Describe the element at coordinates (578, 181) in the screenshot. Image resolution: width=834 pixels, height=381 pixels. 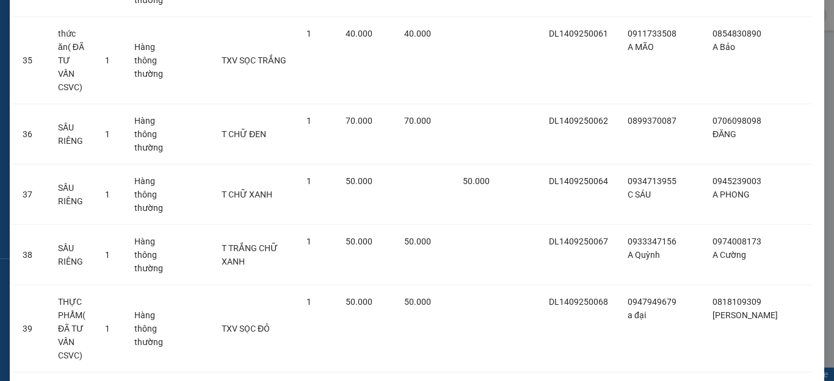
I see `span: DL1409250064` at that location.